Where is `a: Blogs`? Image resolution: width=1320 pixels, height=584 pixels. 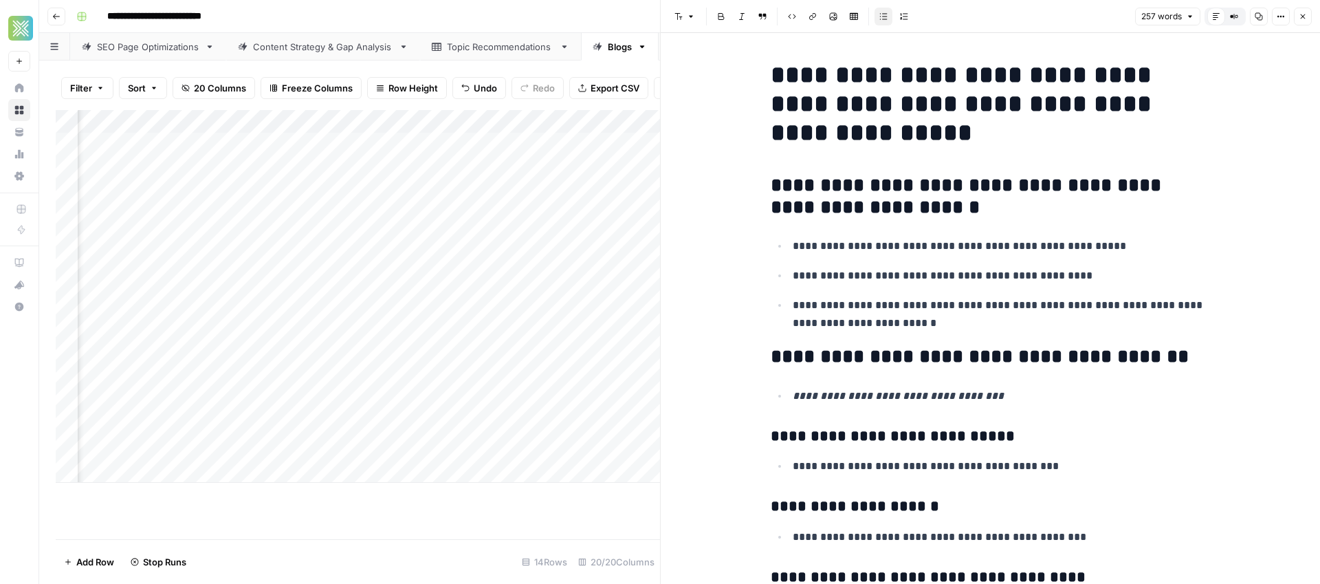 a: Blogs is located at coordinates (619, 47).